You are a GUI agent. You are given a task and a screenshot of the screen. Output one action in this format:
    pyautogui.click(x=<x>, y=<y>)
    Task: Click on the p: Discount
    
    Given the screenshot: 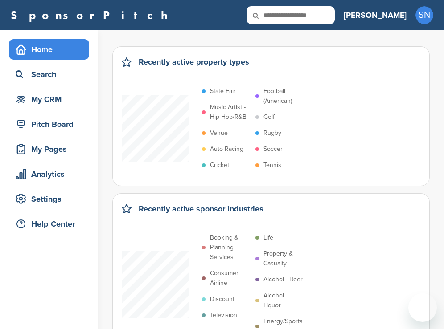 What is the action you would take?
    pyautogui.click(x=222, y=300)
    